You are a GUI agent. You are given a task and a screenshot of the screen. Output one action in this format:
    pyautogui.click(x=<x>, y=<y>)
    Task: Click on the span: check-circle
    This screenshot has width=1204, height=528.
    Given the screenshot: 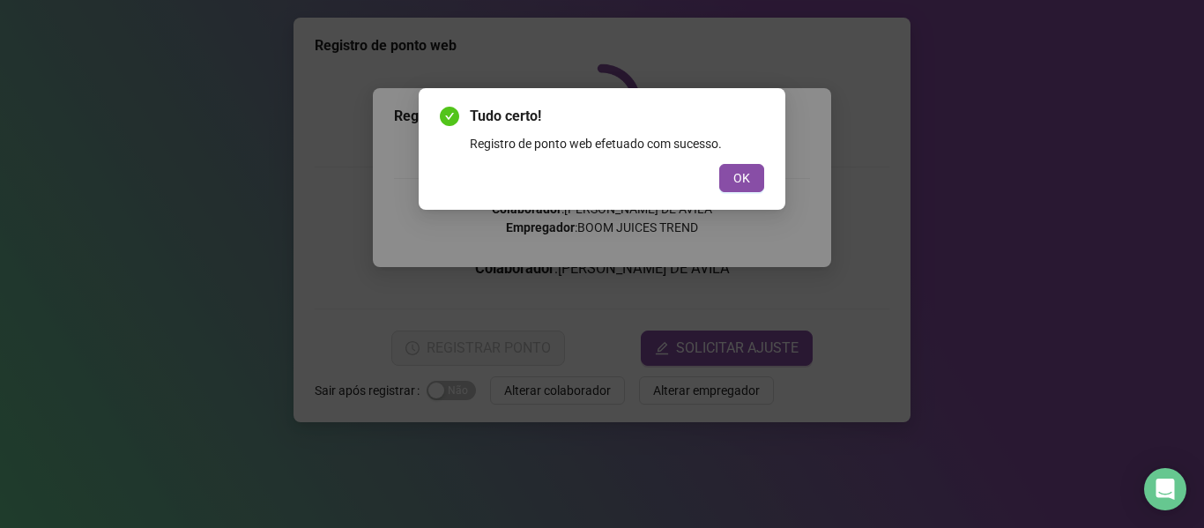 What is the action you would take?
    pyautogui.click(x=449, y=116)
    